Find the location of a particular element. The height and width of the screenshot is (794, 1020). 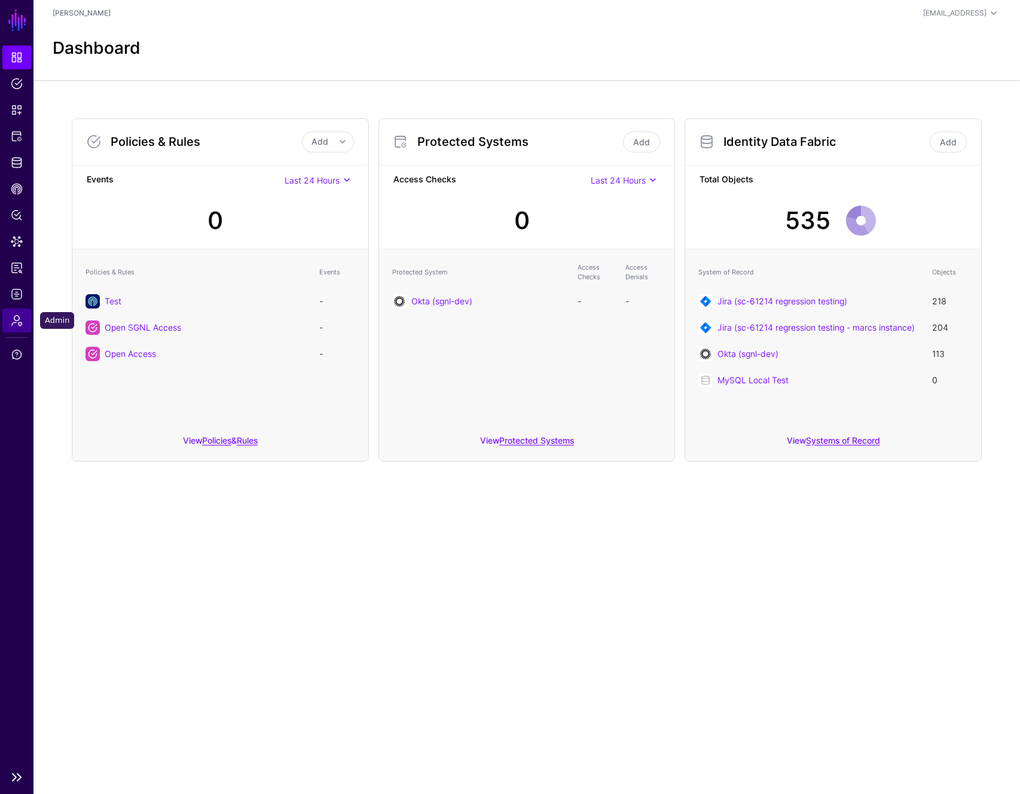

strong: Total Objects is located at coordinates (833, 180).